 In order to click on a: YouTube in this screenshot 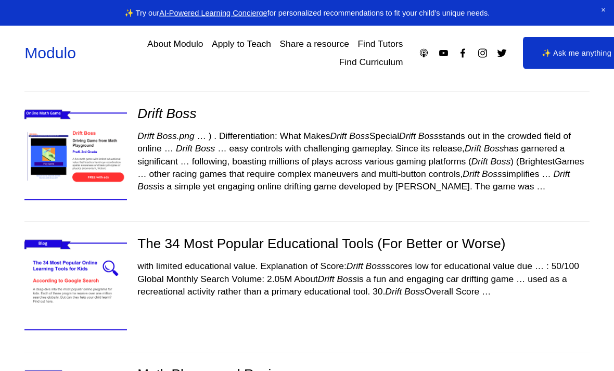, I will do `click(443, 53)`.